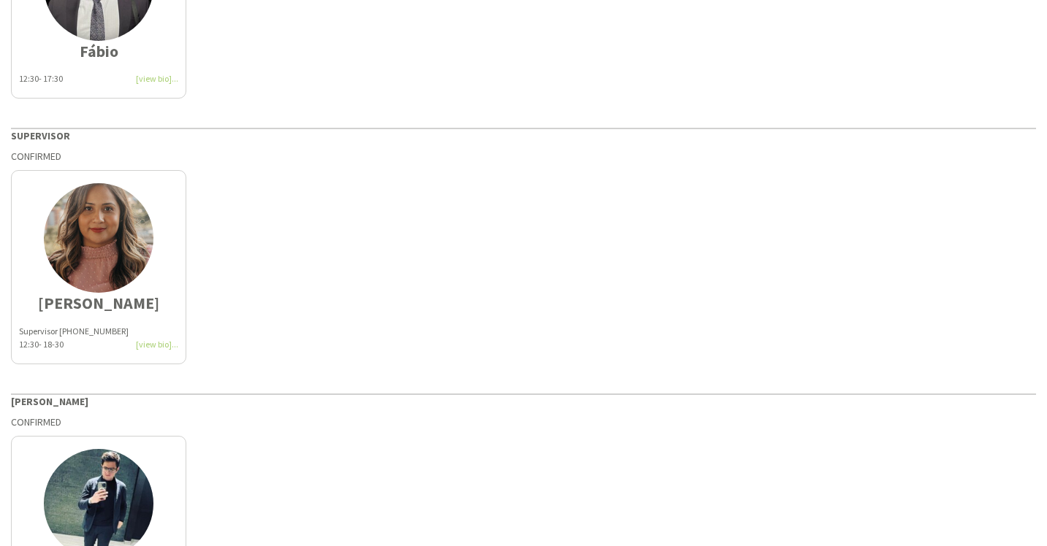  I want to click on div: 12:30- 17:30, so click(99, 79).